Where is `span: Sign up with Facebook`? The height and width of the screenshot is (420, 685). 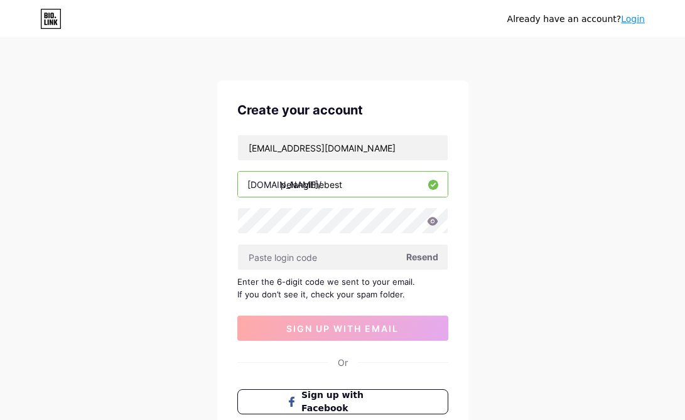
span: Sign up with Facebook is located at coordinates (350, 401).